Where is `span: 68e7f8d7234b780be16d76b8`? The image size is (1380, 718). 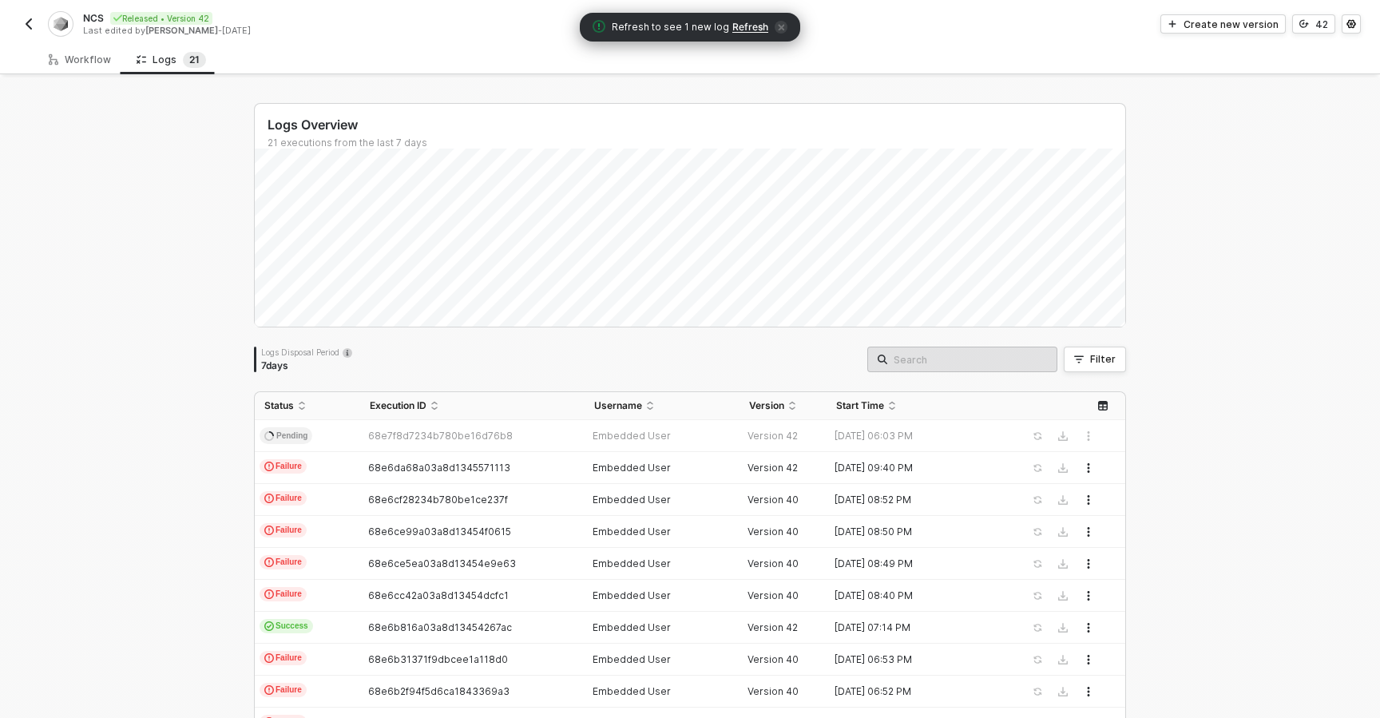
span: 68e7f8d7234b780be16d76b8 is located at coordinates (440, 435).